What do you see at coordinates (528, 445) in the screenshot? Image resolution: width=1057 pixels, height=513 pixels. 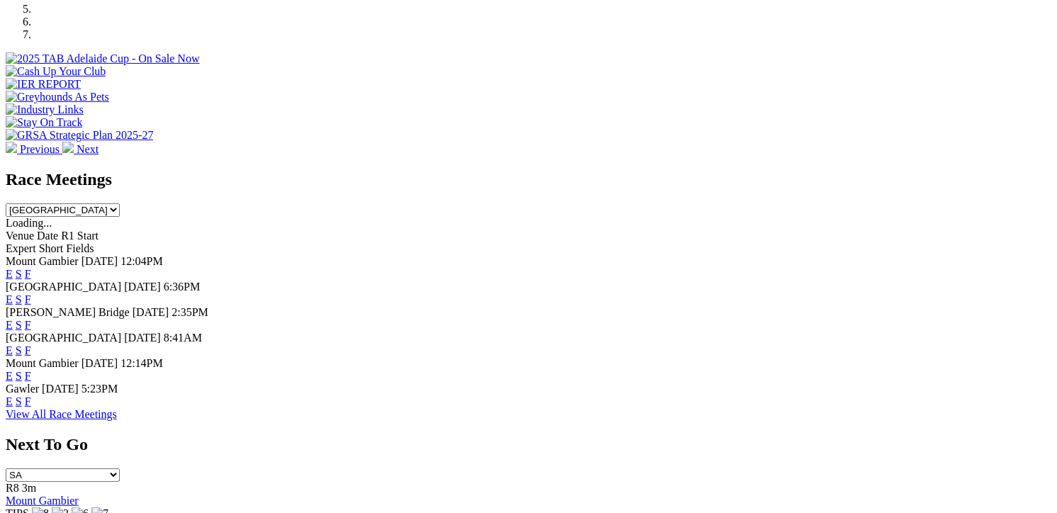 I see `h2: Next To Go` at bounding box center [528, 445].